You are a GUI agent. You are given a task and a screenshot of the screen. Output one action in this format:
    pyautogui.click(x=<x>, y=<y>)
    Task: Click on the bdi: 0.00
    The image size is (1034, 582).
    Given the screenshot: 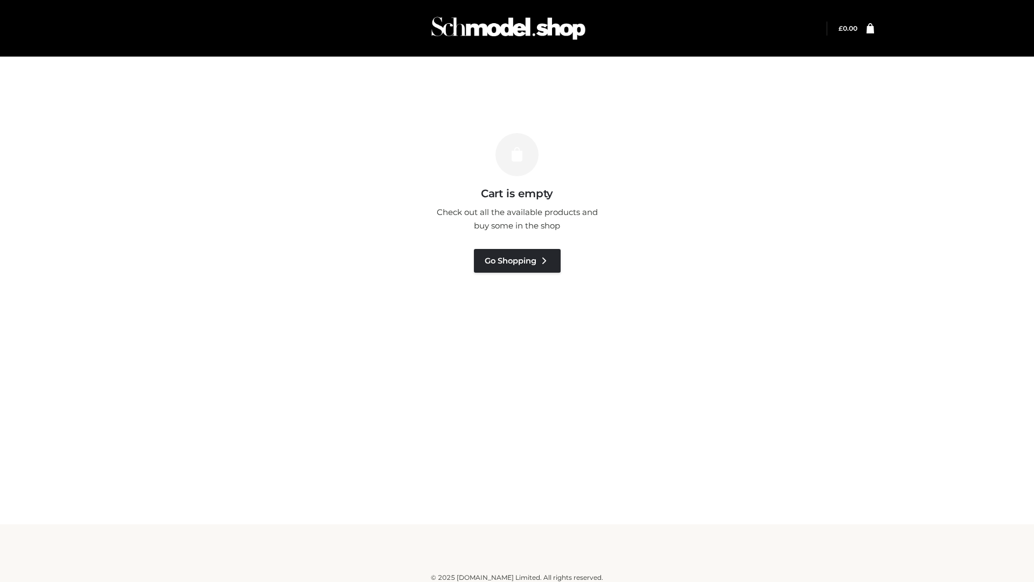 What is the action you would take?
    pyautogui.click(x=848, y=28)
    